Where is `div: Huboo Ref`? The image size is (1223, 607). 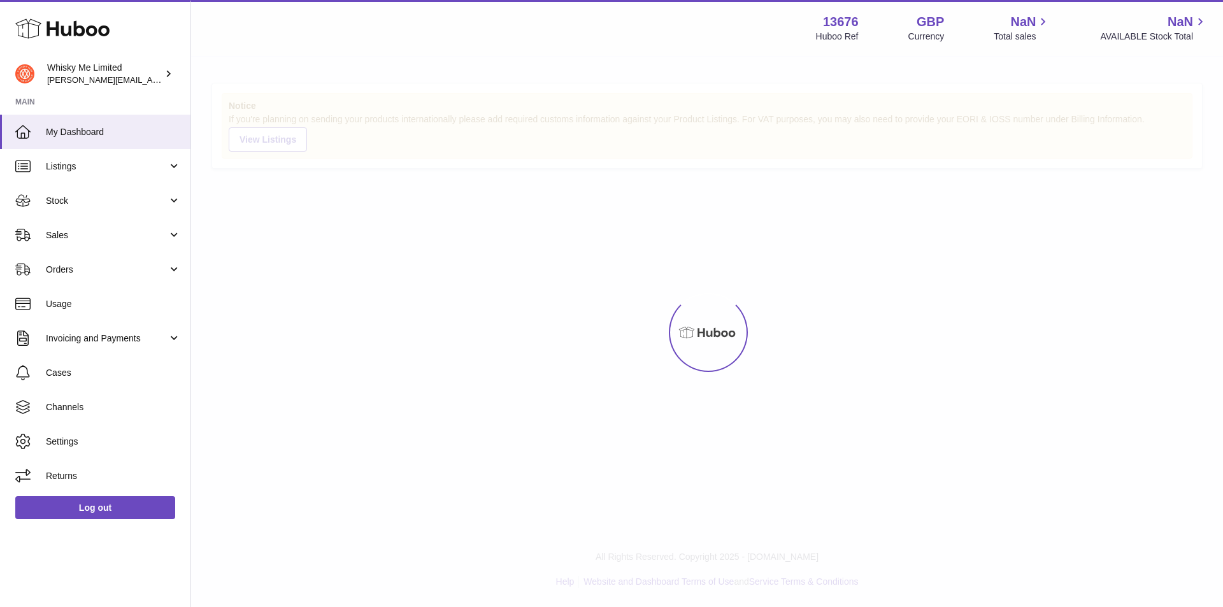 div: Huboo Ref is located at coordinates (837, 36).